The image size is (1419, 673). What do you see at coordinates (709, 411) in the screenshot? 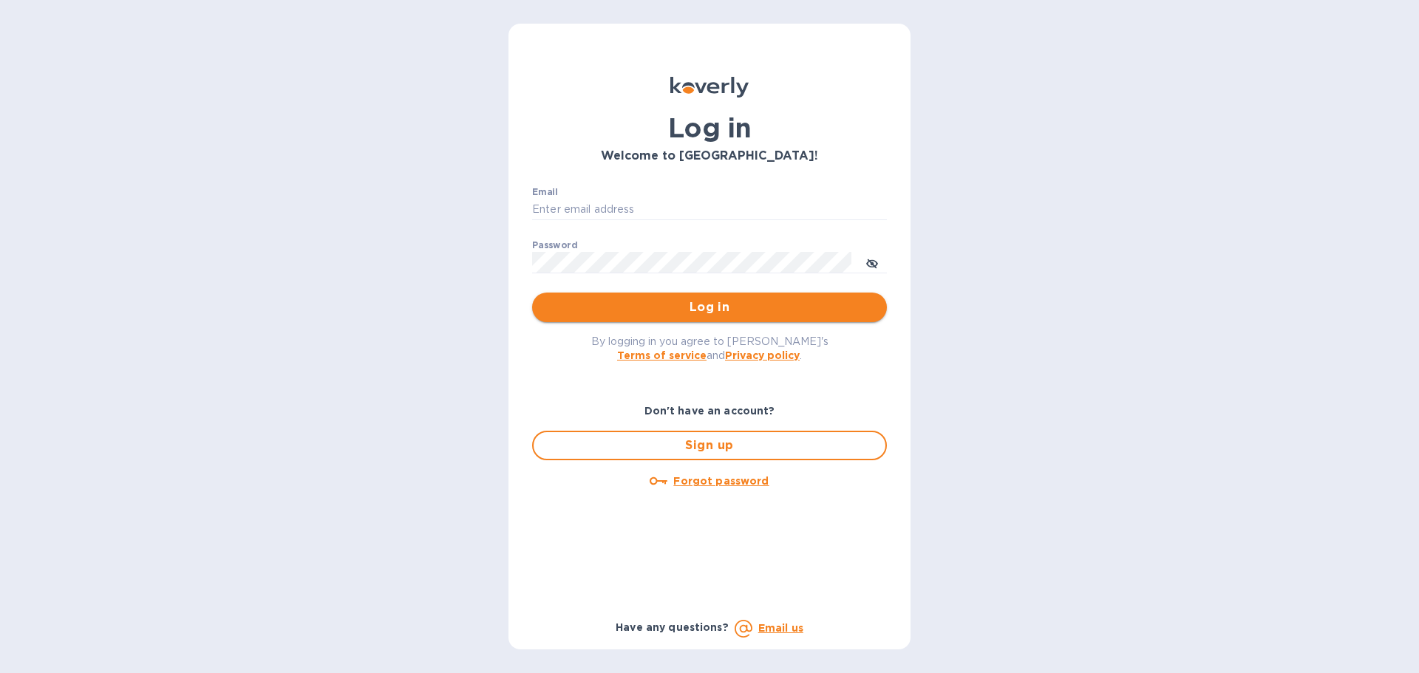
I see `b: Don't have an account?` at bounding box center [709, 411].